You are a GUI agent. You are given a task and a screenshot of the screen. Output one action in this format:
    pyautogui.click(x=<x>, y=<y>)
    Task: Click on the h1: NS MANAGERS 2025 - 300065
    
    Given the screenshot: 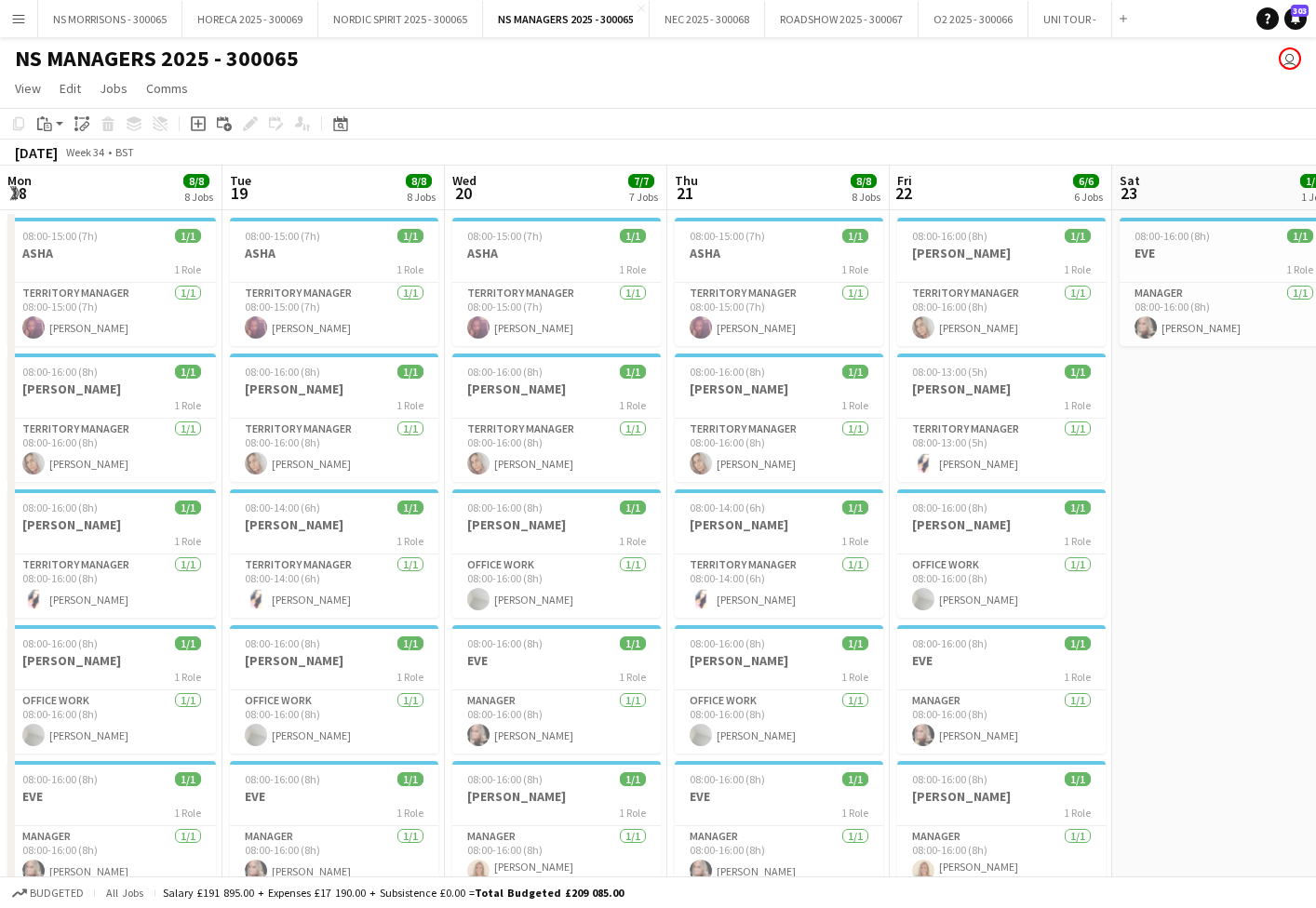 What is the action you would take?
    pyautogui.click(x=156, y=58)
    